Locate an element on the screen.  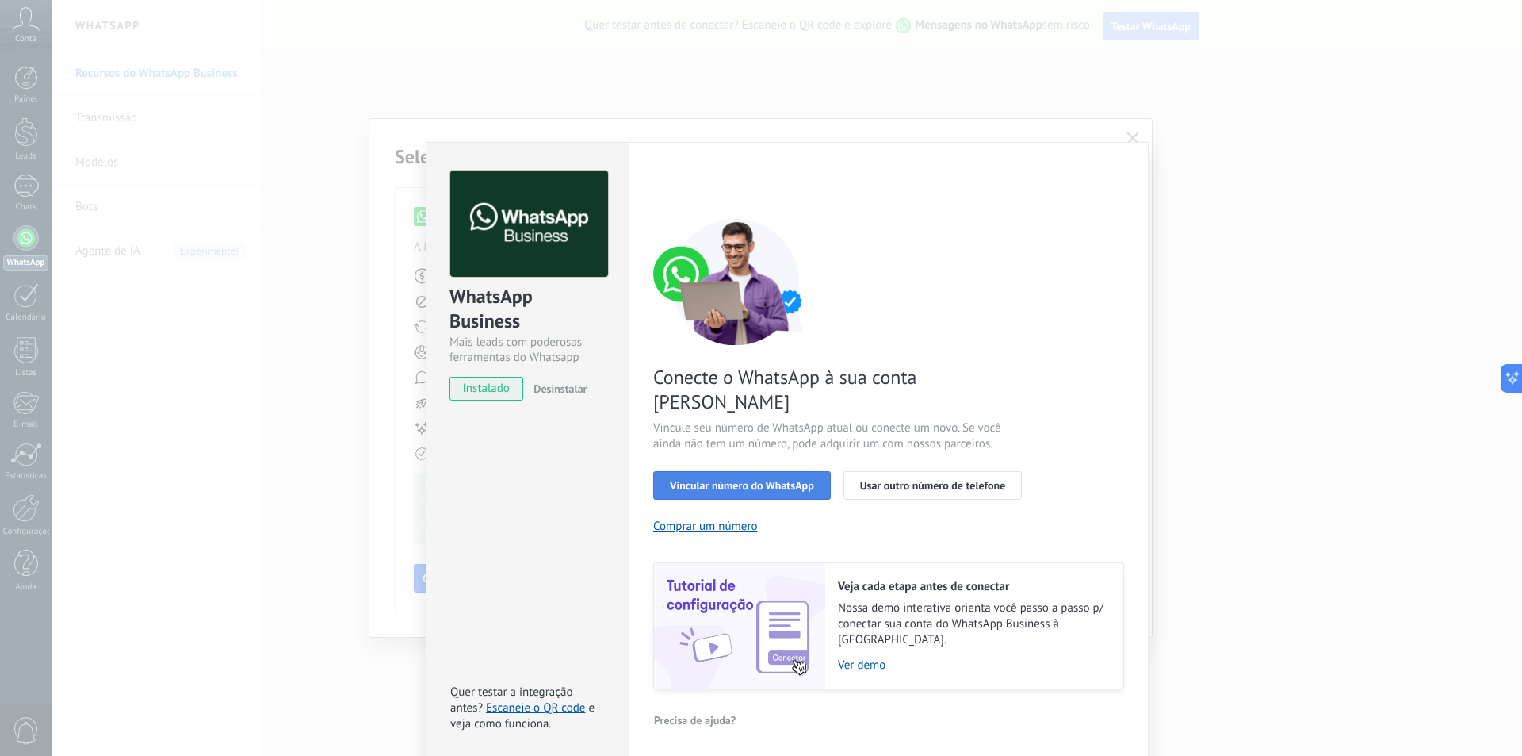
span: Precisa de ajuda? is located at coordinates (695, 720).